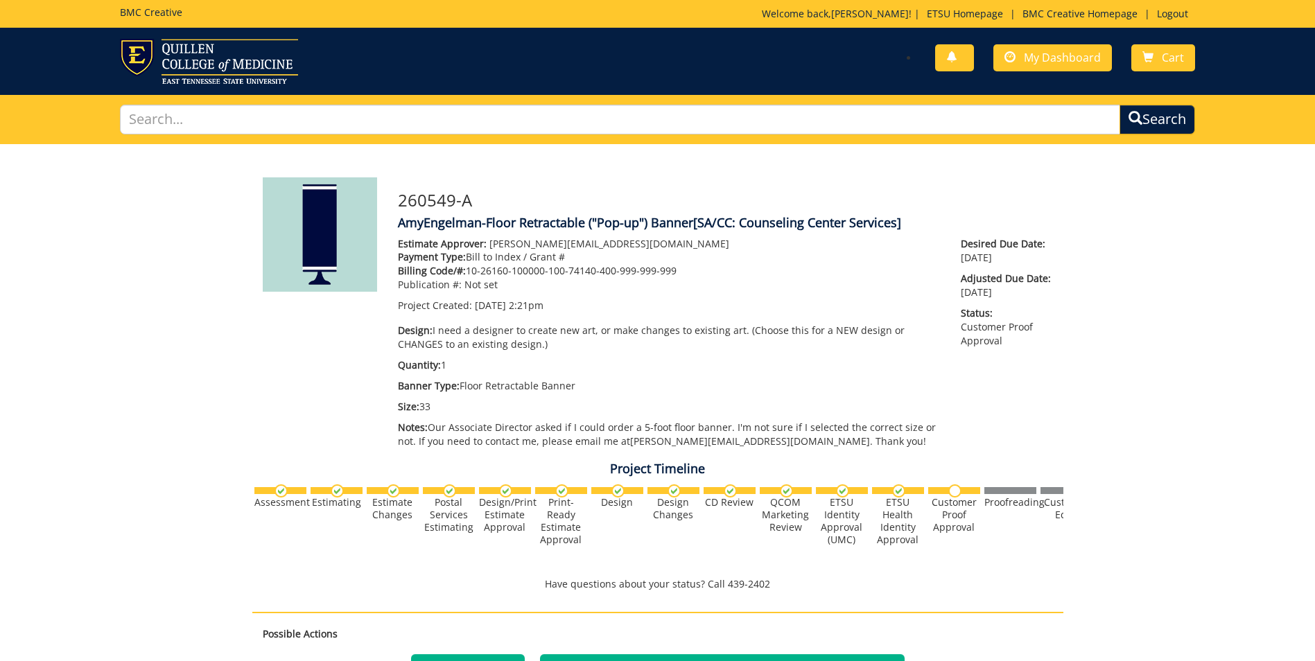  What do you see at coordinates (1007, 313) in the screenshot?
I see `span: Status:` at bounding box center [1007, 313].